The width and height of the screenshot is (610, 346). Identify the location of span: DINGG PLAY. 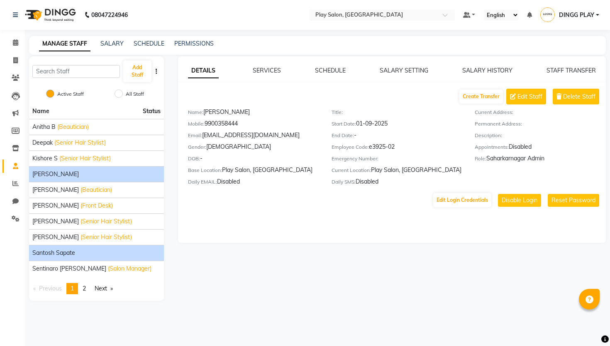
(576, 15).